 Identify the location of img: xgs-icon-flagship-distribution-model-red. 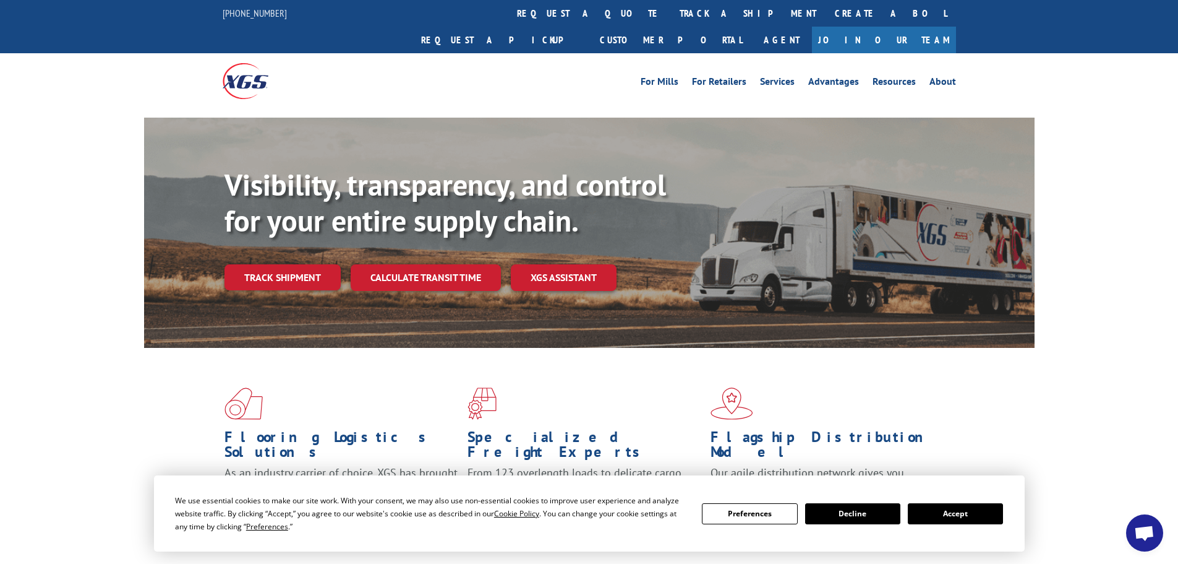
(732, 403).